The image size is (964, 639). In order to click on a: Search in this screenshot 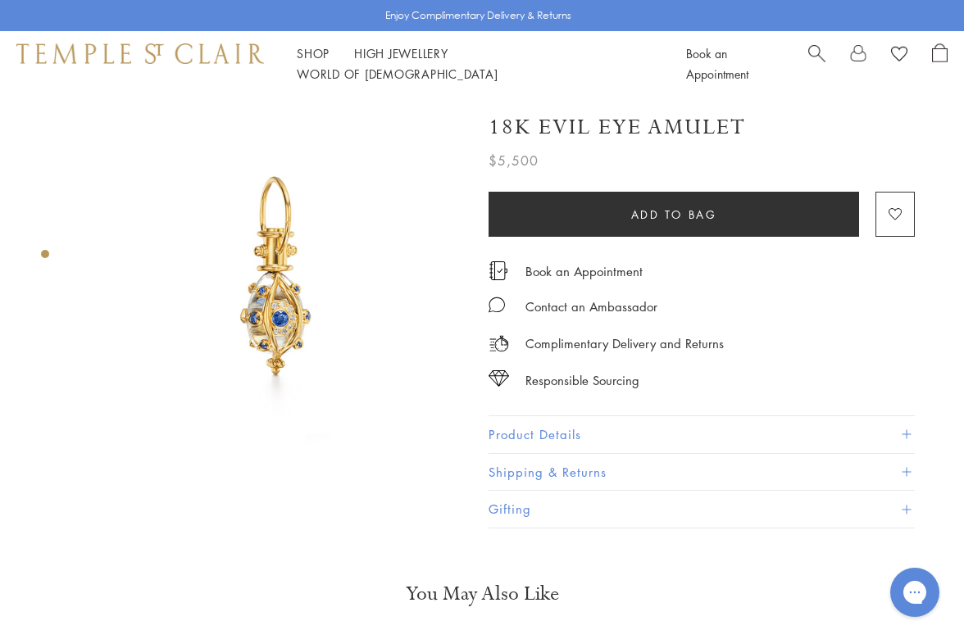, I will do `click(816, 64)`.